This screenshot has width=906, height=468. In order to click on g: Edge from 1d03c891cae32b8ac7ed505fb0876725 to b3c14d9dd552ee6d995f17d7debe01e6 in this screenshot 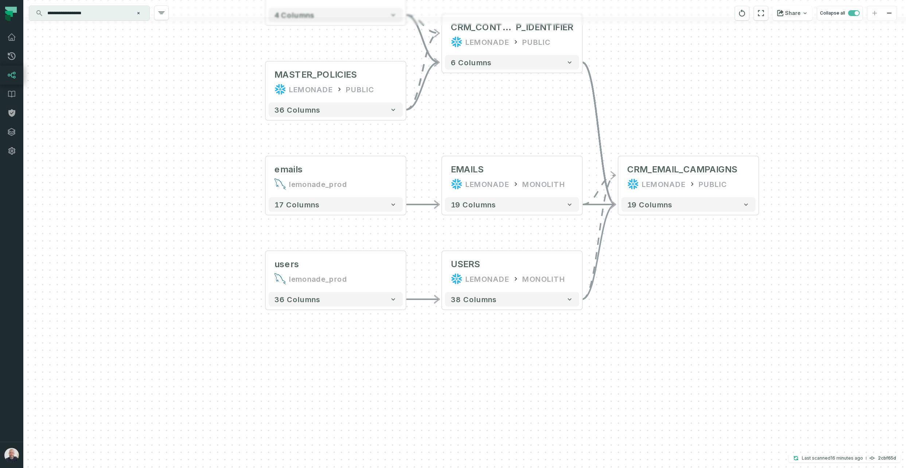, I will do `click(599, 190)`.